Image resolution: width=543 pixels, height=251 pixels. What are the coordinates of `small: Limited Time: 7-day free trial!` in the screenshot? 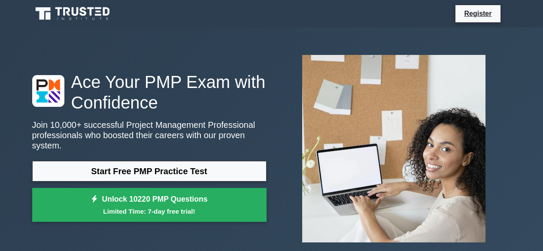 It's located at (149, 211).